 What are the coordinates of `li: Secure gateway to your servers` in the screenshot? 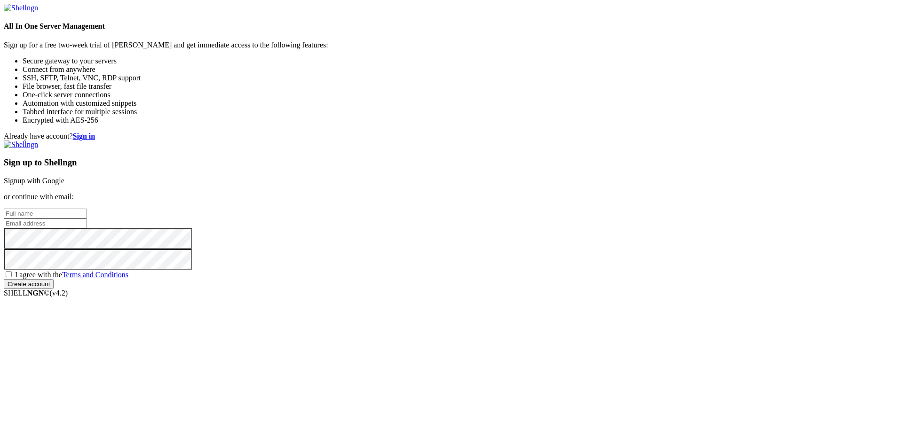 It's located at (461, 61).